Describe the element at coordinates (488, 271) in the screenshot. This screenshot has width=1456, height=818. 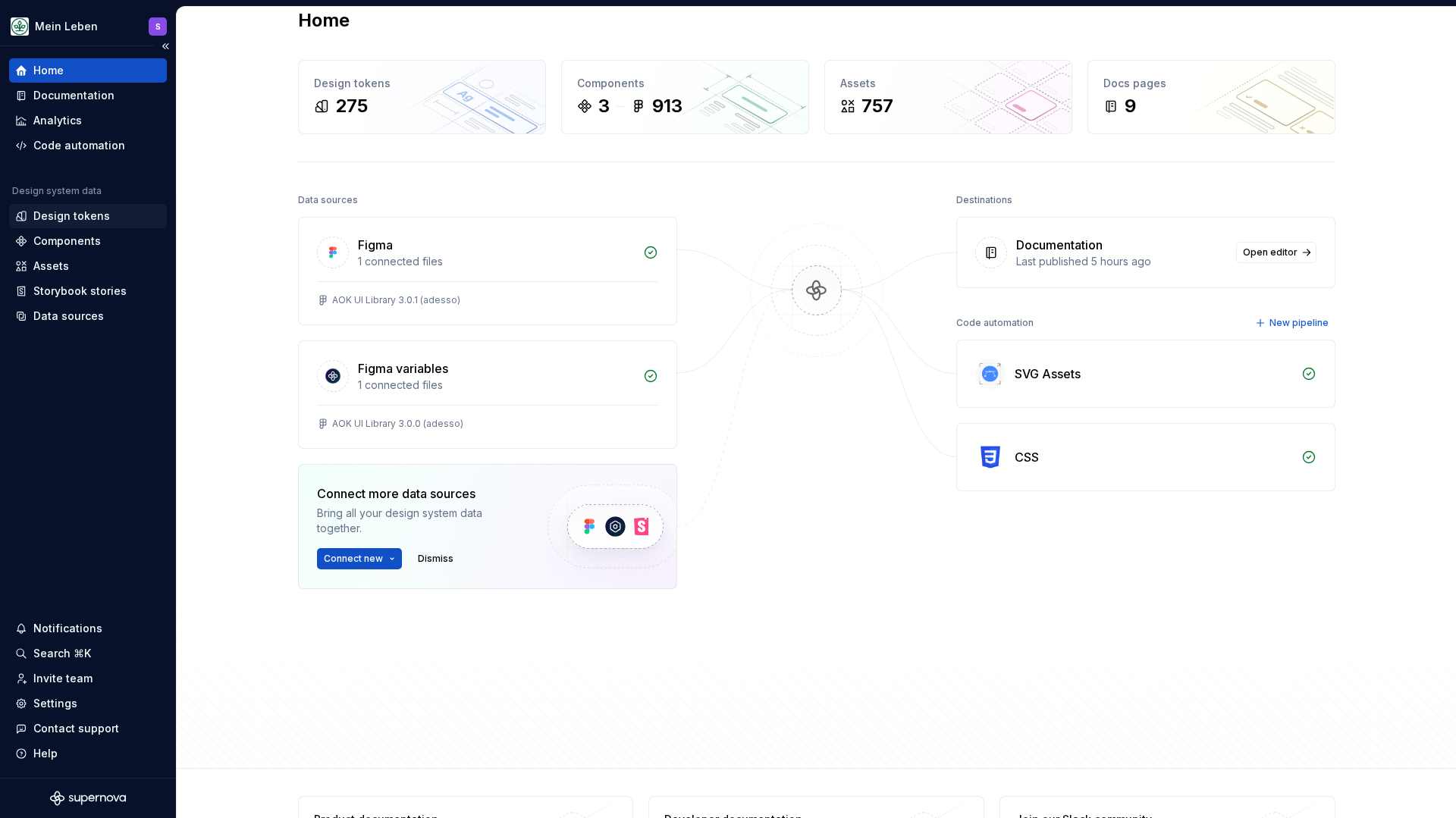
I see `a: Figma1 connected filesAOK UI Library 3.0.1 (adesso)` at that location.